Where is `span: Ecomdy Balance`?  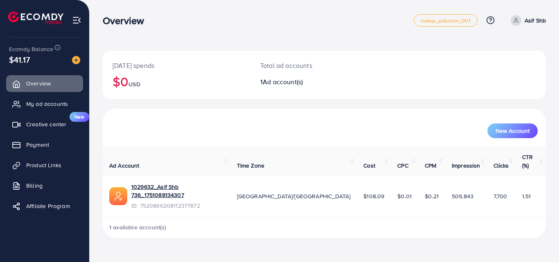
span: Ecomdy Balance is located at coordinates (31, 49).